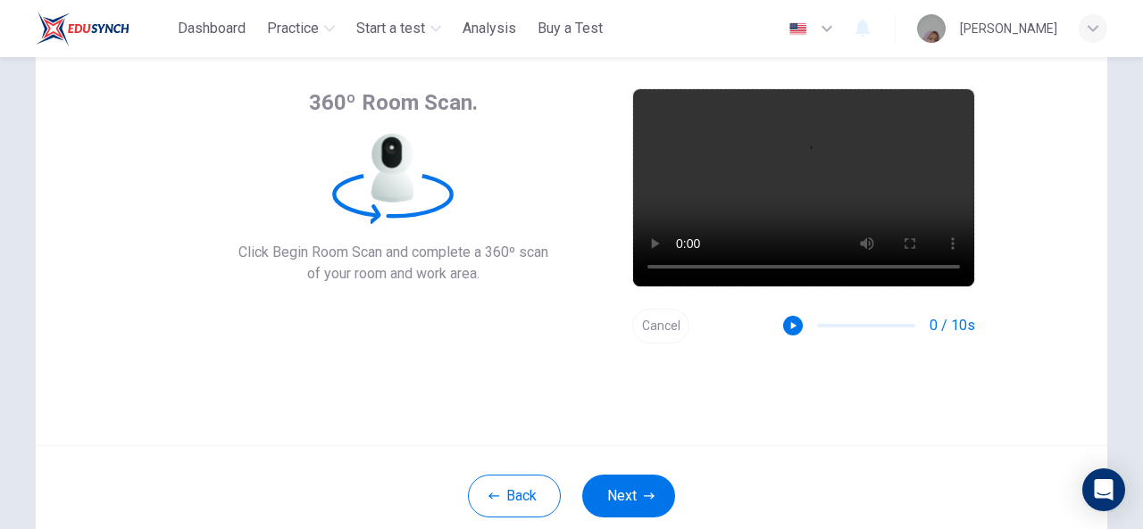 The image size is (1143, 529). What do you see at coordinates (797, 29) in the screenshot?
I see `img: en` at bounding box center [797, 29].